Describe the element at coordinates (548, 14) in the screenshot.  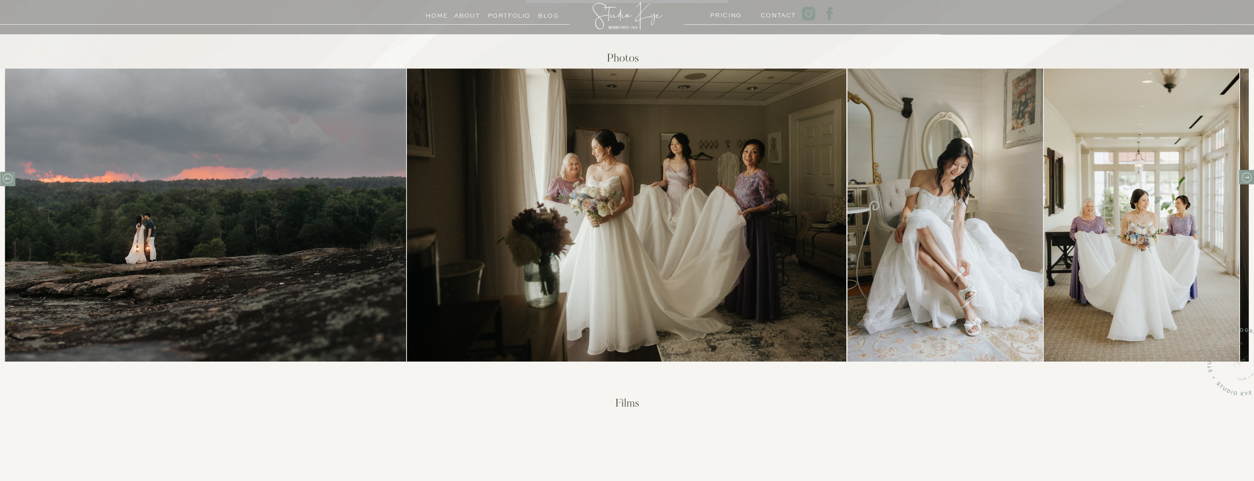
I see `h3: Blog` at that location.